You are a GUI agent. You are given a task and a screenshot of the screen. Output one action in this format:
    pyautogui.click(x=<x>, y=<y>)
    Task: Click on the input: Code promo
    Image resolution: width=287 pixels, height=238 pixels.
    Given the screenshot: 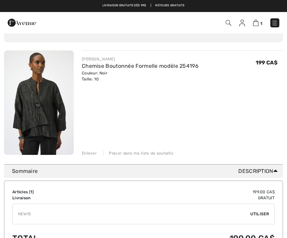 What is the action you would take?
    pyautogui.click(x=131, y=214)
    